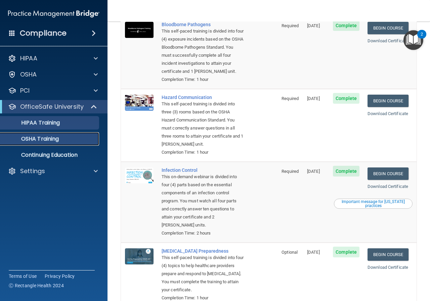  Describe the element at coordinates (203, 234) in the screenshot. I see `div: Completion Time: 2 hours` at that location.